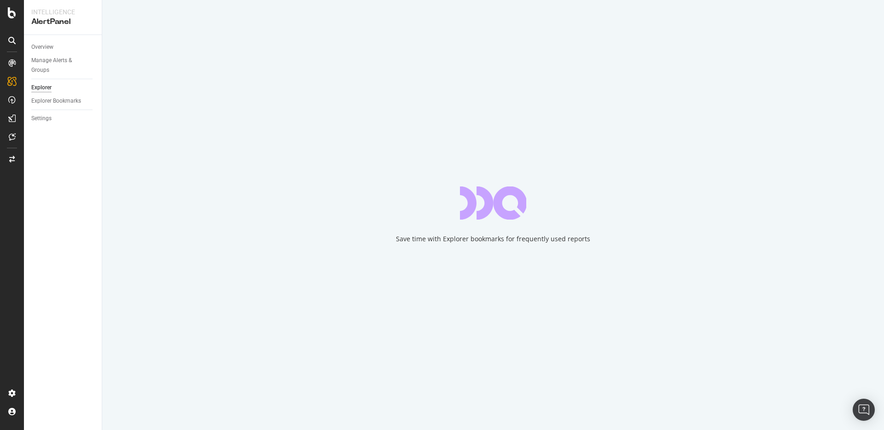 Image resolution: width=884 pixels, height=430 pixels. I want to click on div: Open Intercom Messenger, so click(864, 410).